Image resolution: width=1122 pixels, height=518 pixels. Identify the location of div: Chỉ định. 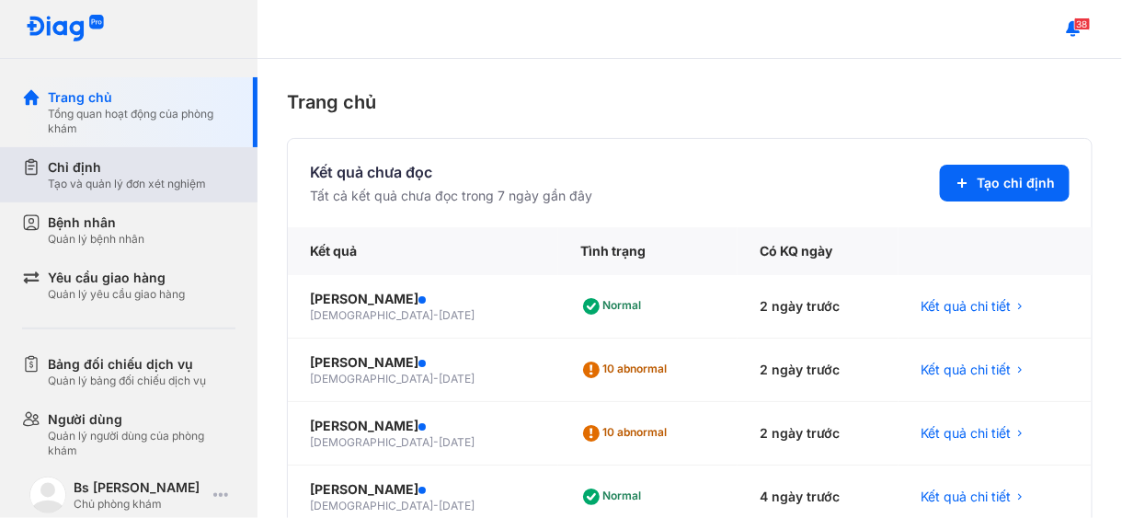
(127, 167).